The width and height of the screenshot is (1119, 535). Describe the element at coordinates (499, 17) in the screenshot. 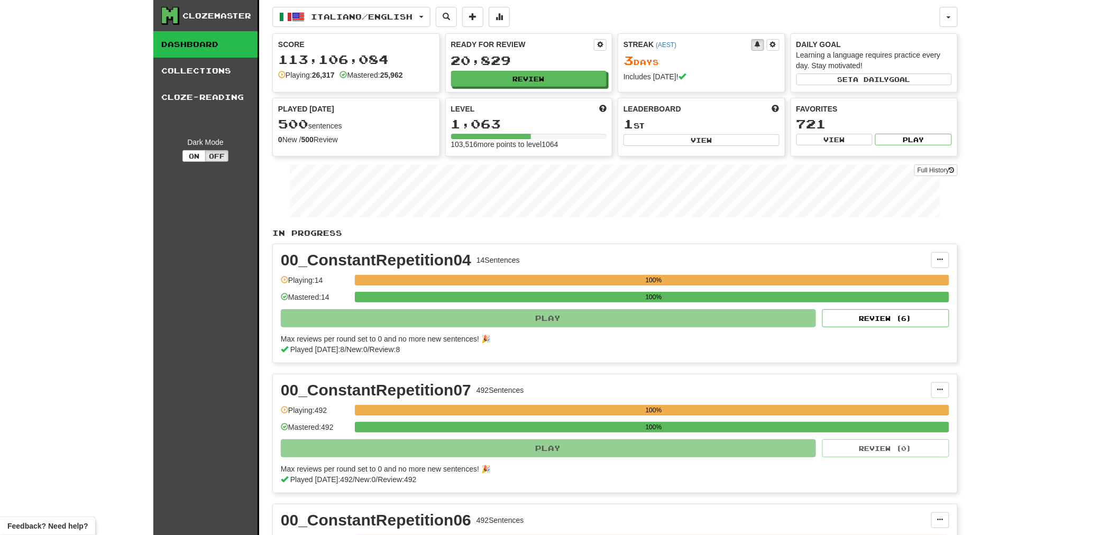

I see `button: More stats` at that location.